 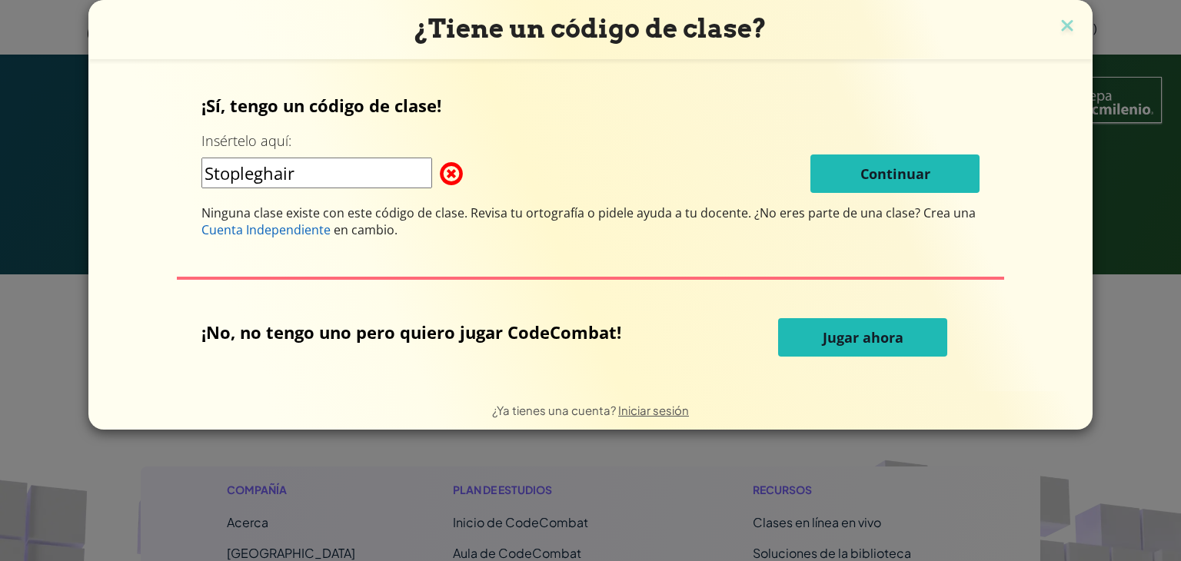 I want to click on font: ¡No, no tengo uno pero quiero jugar CodeCombat!, so click(x=411, y=332).